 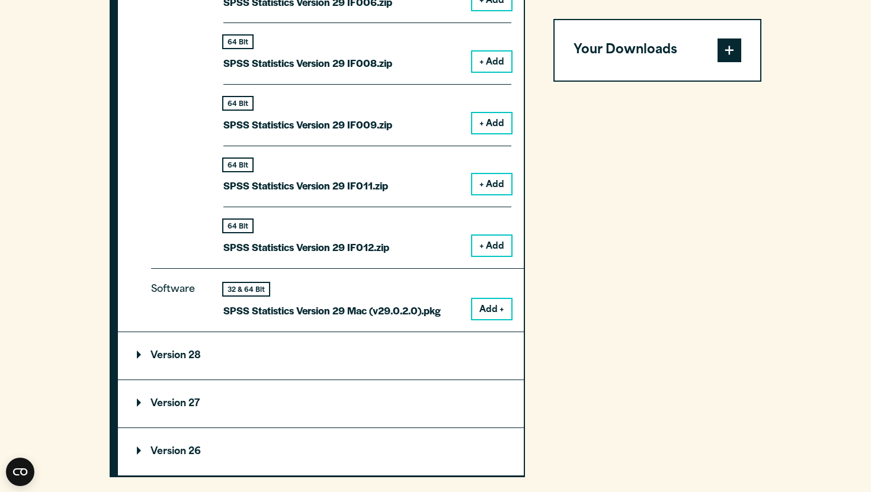 What do you see at coordinates (657, 50) in the screenshot?
I see `button: Your Downloads` at bounding box center [657, 50].